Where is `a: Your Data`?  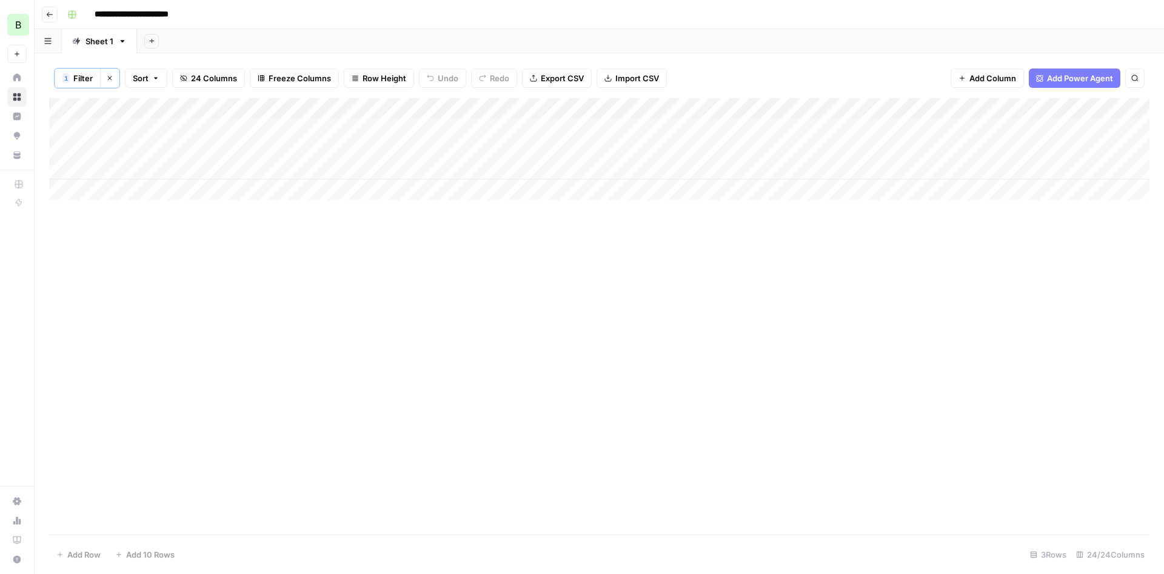 a: Your Data is located at coordinates (17, 155).